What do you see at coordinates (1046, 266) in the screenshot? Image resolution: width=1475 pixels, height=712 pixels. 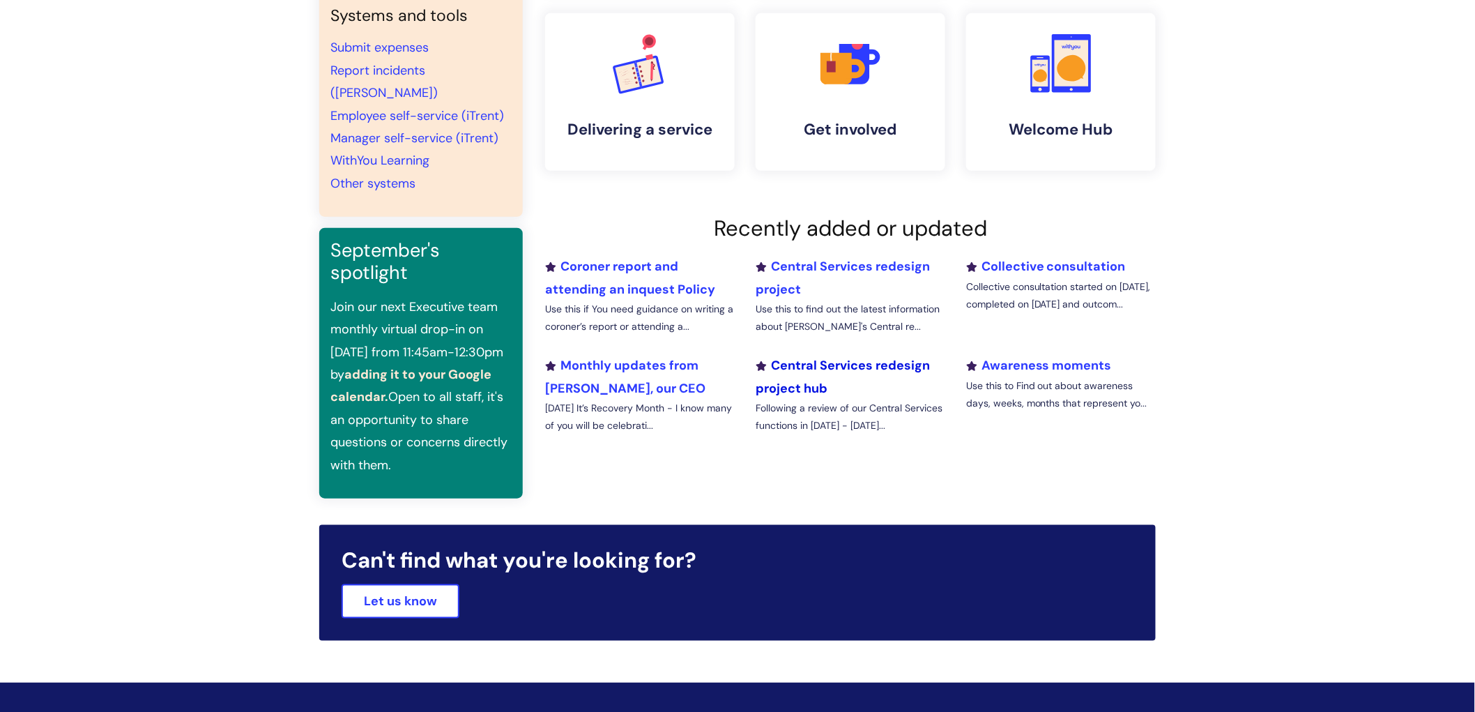 I see `a: Collective consultation` at bounding box center [1046, 266].